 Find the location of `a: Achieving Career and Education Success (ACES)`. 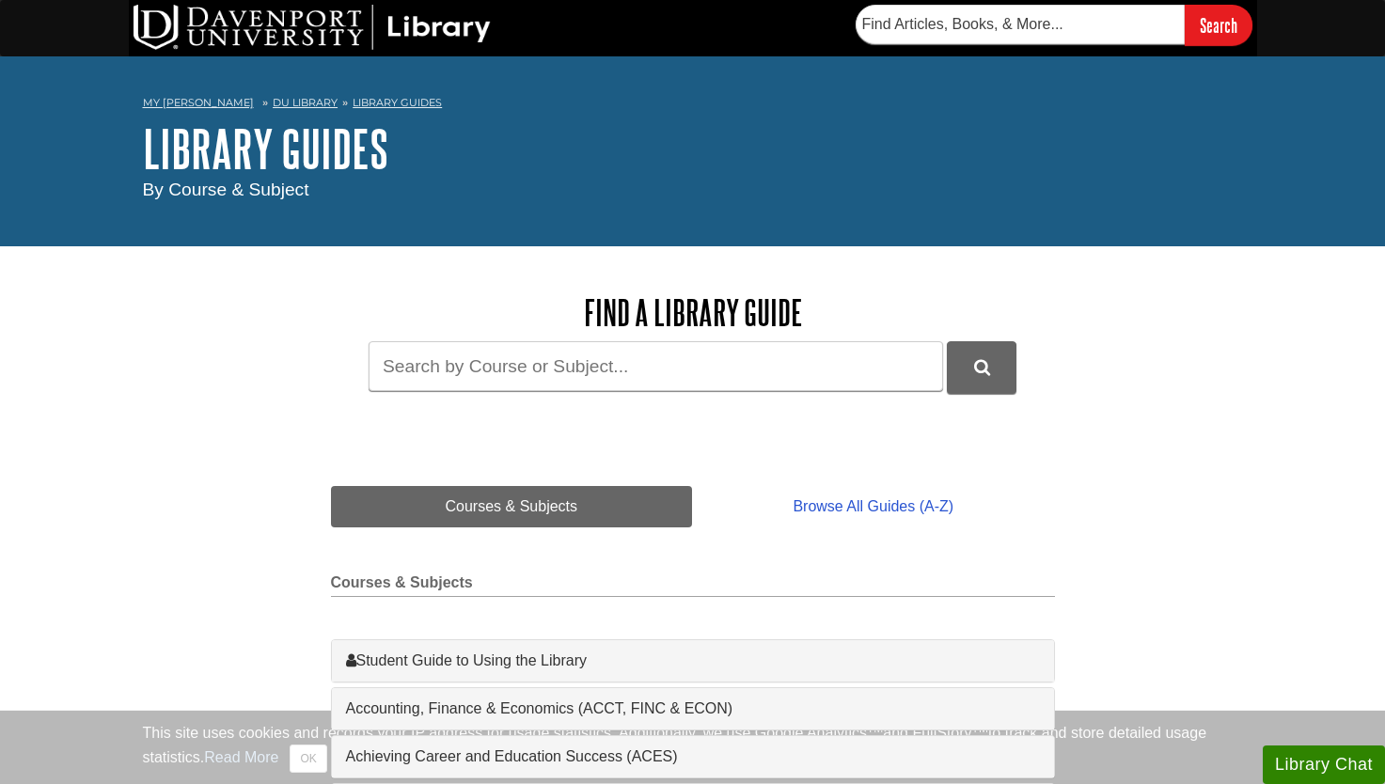

a: Achieving Career and Education Success (ACES) is located at coordinates (693, 757).